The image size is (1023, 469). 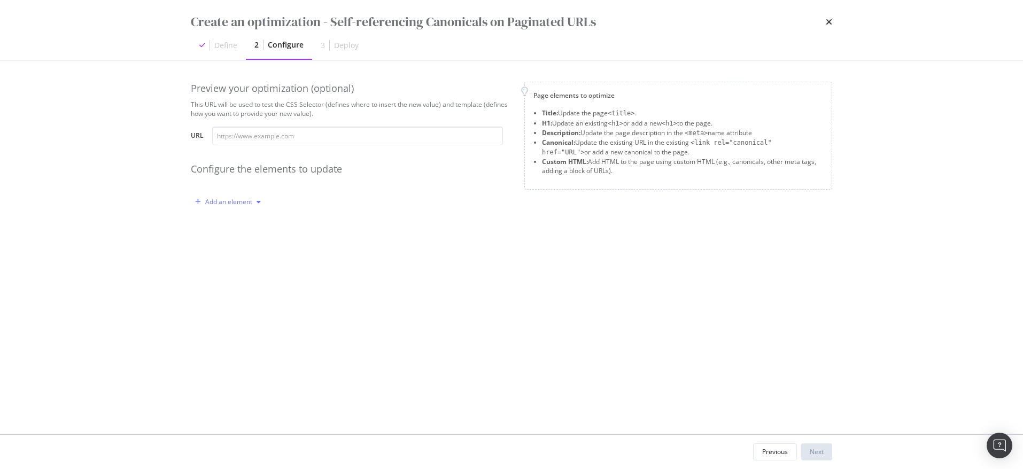 What do you see at coordinates (323, 45) in the screenshot?
I see `div: 3` at bounding box center [323, 45].